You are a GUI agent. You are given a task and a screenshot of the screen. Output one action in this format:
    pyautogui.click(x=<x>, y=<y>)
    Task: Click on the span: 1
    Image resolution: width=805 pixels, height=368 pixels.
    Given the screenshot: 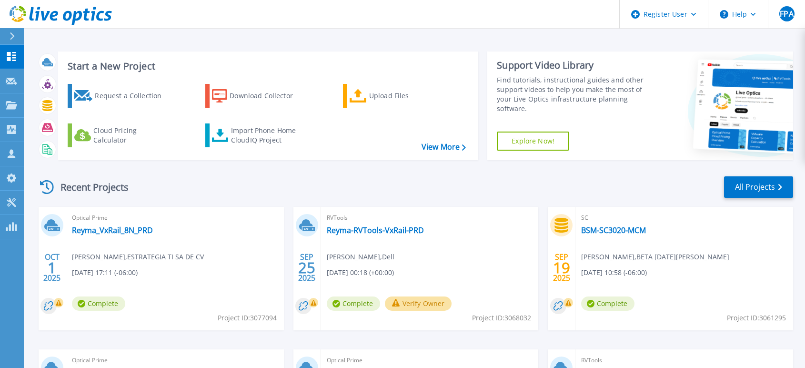 What is the action you would take?
    pyautogui.click(x=52, y=267)
    